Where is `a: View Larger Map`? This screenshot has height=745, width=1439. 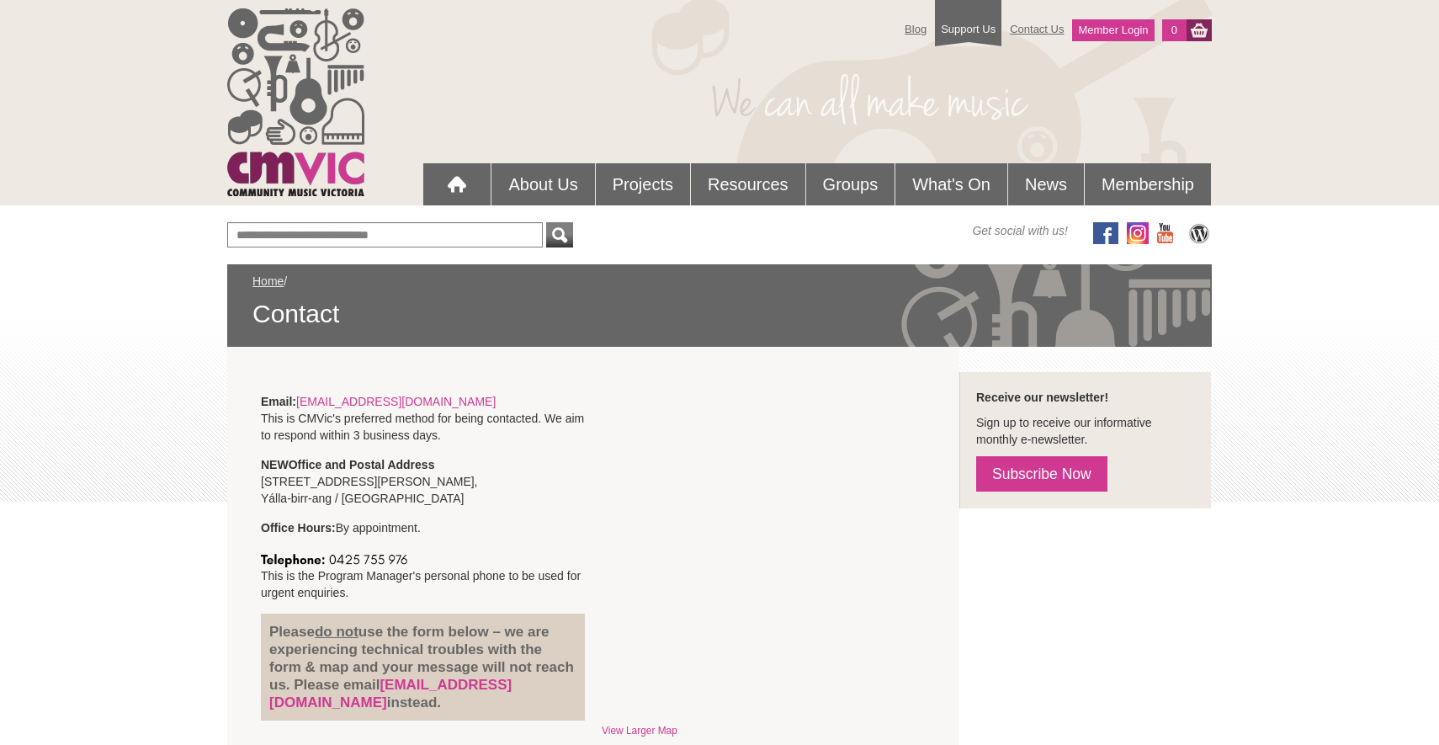
a: View Larger Map is located at coordinates (640, 730).